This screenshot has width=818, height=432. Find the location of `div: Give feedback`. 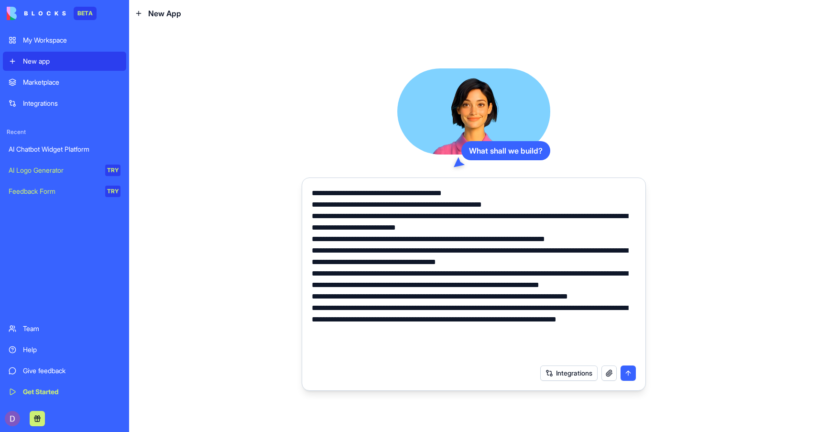

div: Give feedback is located at coordinates (72, 371).